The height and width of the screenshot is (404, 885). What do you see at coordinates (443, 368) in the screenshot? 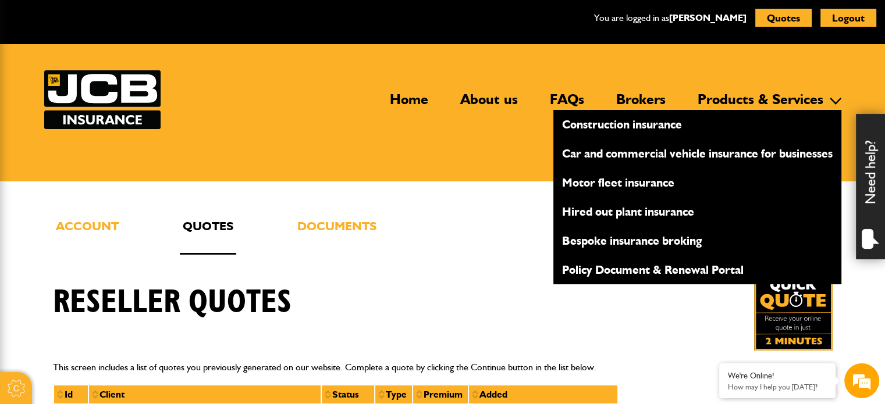
I see `p: This screen includes a list of quotes you previously generated on our website. Complete a quote b...` at bounding box center [443, 368].